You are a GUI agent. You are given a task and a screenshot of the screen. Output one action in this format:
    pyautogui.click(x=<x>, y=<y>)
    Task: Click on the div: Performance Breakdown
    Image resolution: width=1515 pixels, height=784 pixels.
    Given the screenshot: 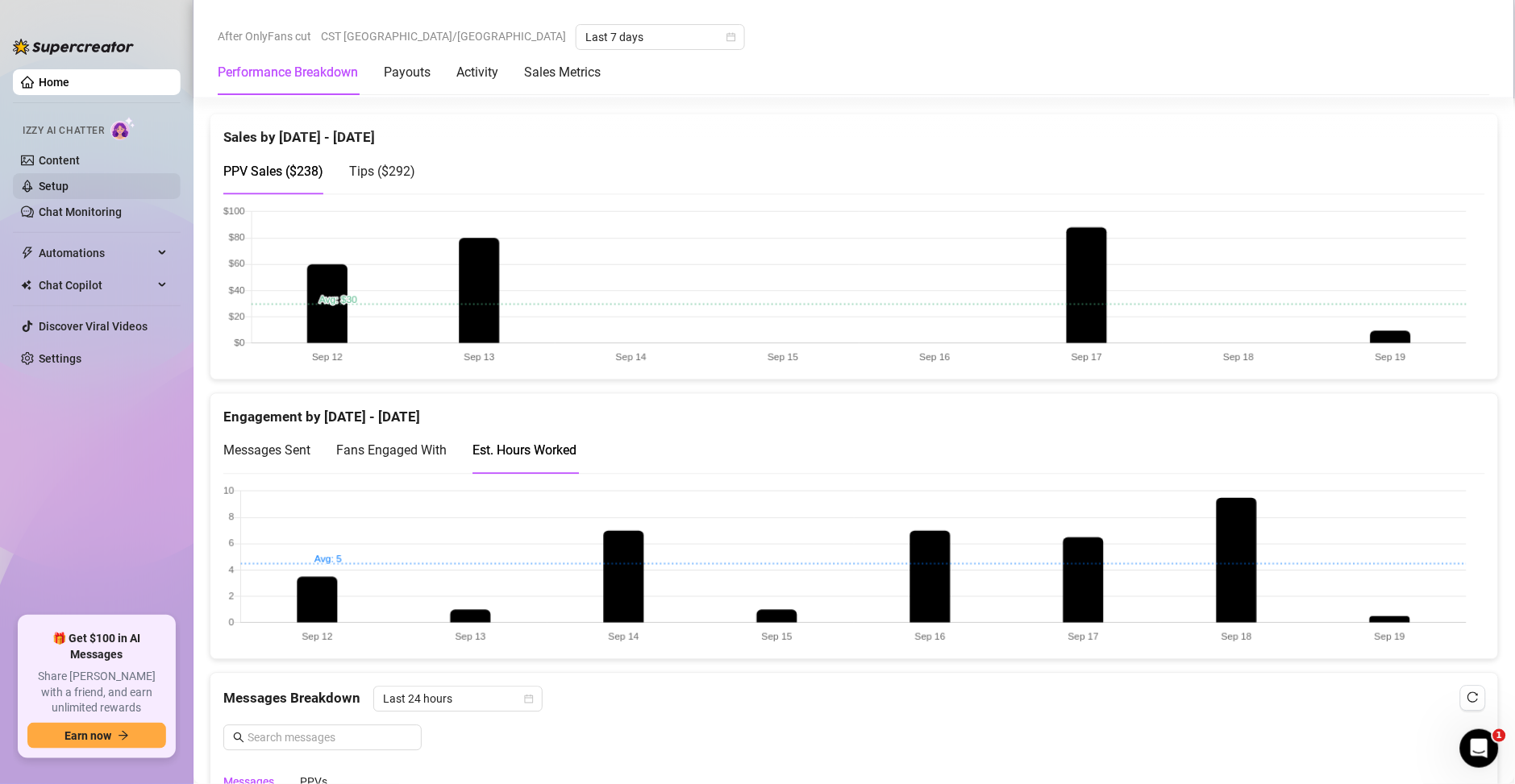 What is the action you would take?
    pyautogui.click(x=288, y=72)
    